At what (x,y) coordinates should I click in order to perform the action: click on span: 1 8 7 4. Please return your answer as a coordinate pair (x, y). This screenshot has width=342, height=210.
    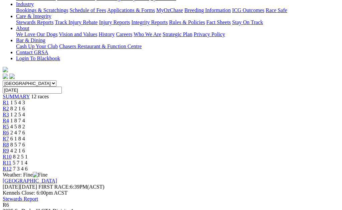
    Looking at the image, I should click on (18, 120).